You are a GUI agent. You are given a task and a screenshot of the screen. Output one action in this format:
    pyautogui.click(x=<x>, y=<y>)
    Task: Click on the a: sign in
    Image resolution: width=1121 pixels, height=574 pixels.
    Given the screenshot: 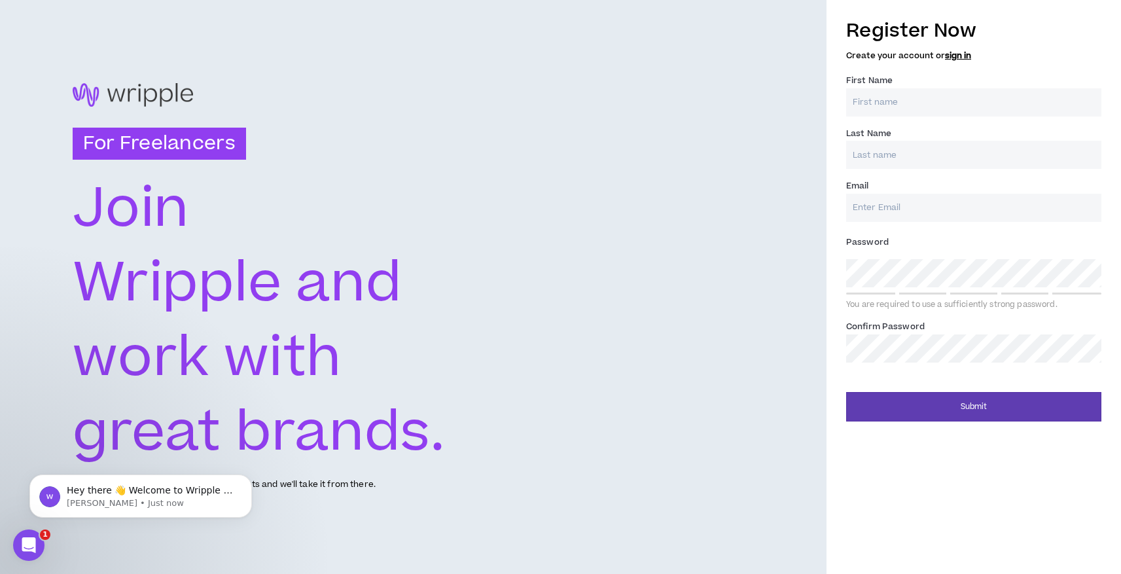 What is the action you would take?
    pyautogui.click(x=958, y=56)
    